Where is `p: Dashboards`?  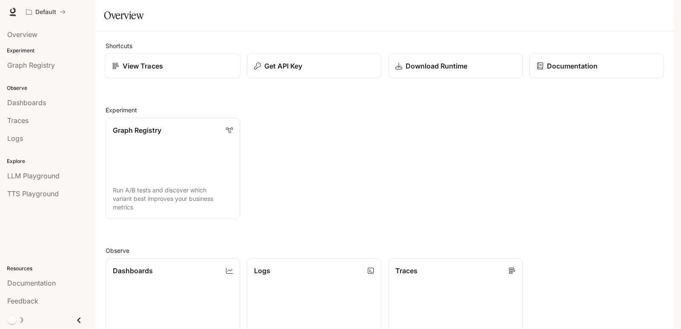 p: Dashboards is located at coordinates (133, 271).